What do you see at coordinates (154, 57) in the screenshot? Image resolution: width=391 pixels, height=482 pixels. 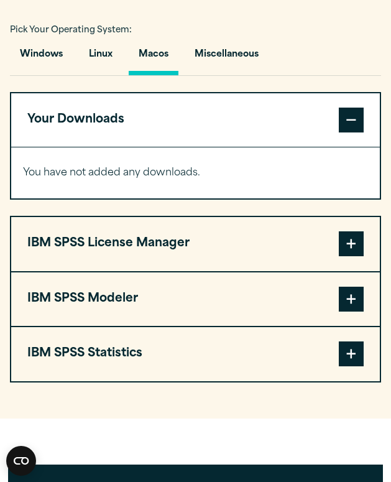 I see `button: Macos` at bounding box center [154, 57].